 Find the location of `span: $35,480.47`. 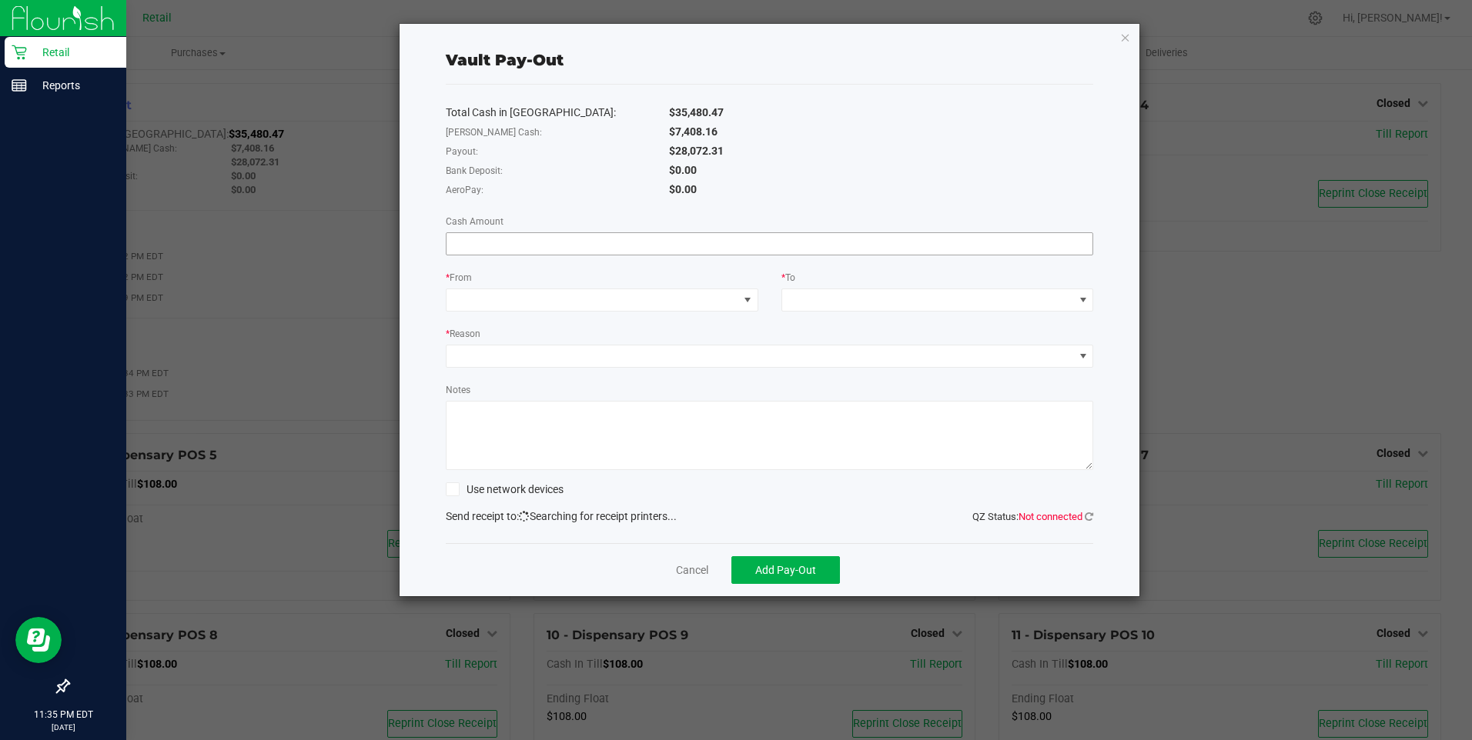

span: $35,480.47 is located at coordinates (696, 112).